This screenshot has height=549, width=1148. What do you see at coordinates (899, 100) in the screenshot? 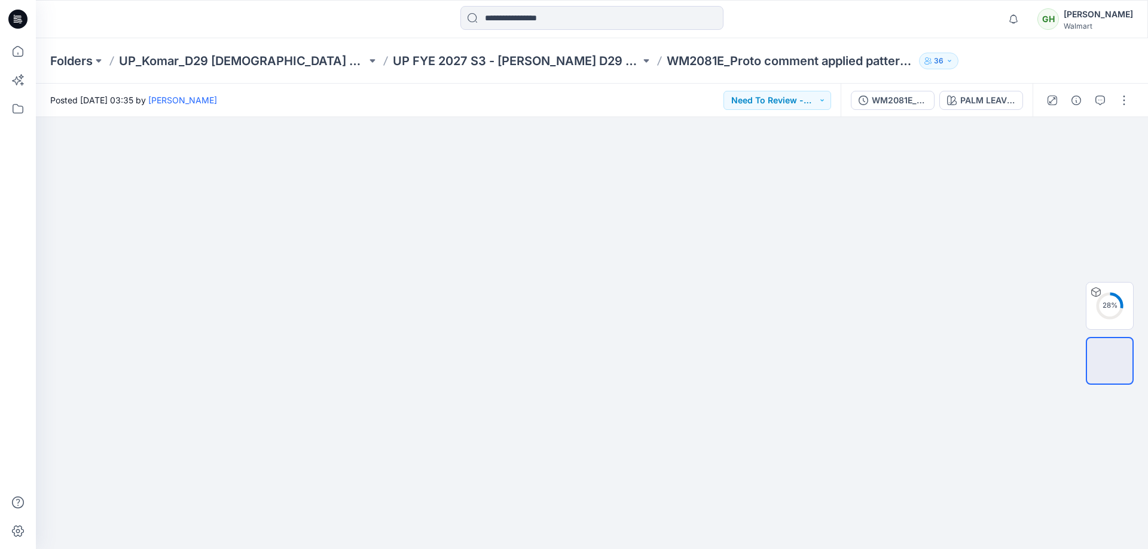
I see `div: WM2081E_Proto comment applied pattern_REV1` at bounding box center [899, 100].